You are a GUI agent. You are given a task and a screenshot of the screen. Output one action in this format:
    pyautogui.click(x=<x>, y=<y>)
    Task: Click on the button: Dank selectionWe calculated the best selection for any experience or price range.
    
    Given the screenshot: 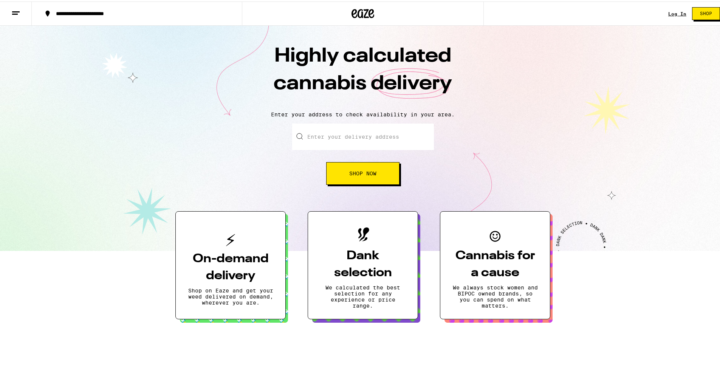 What is the action you would take?
    pyautogui.click(x=363, y=264)
    